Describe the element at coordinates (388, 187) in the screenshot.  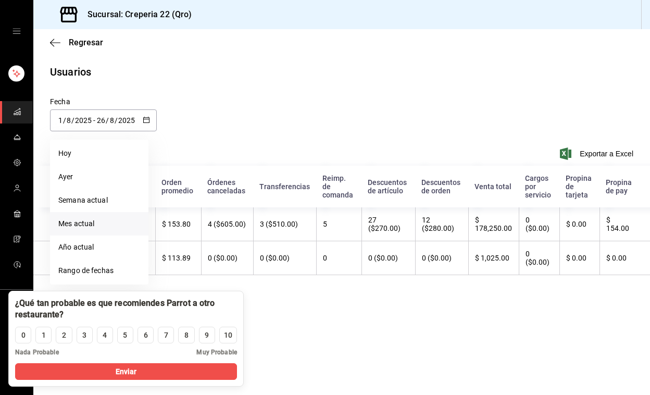
I see `th: Descuentos de artículo` at that location.